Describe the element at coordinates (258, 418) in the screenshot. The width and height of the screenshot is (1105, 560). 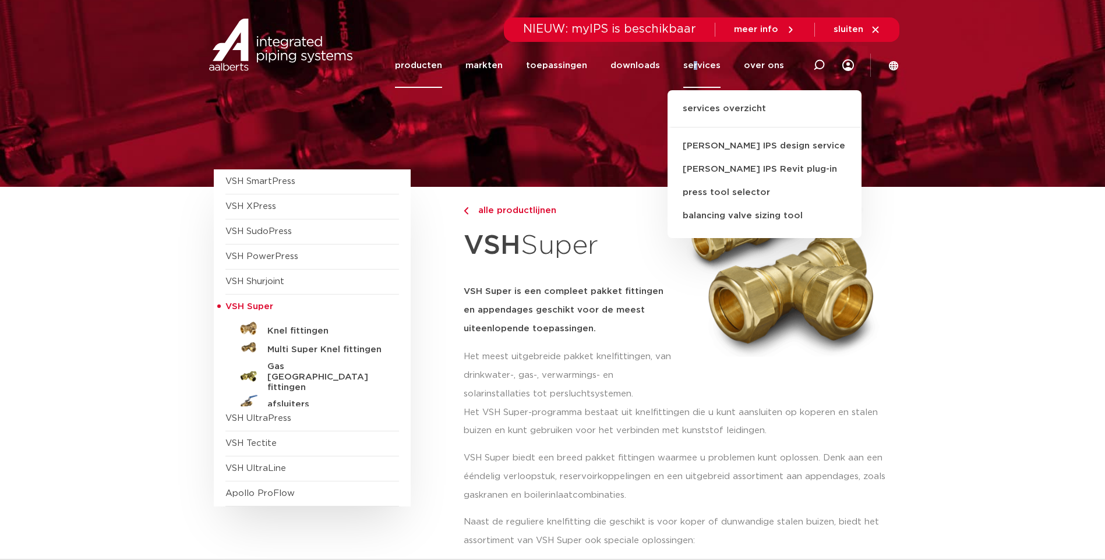
I see `a: VSH UltraPress` at that location.